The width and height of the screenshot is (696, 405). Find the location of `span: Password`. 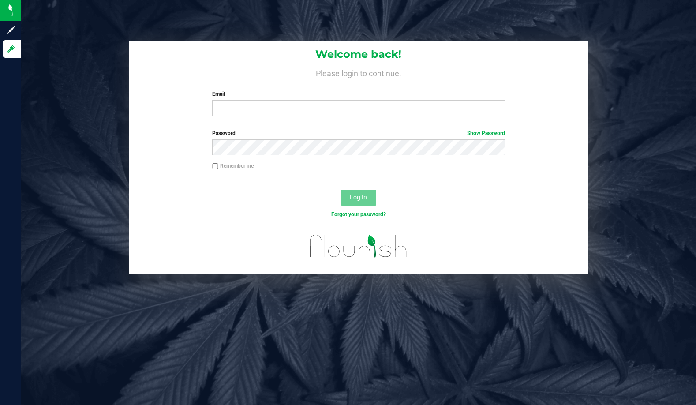

span: Password is located at coordinates (224, 133).